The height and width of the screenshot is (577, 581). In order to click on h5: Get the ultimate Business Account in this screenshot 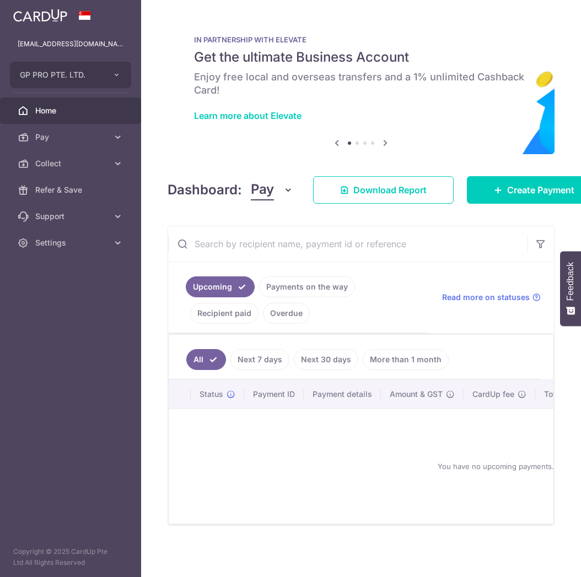, I will do `click(361, 57)`.